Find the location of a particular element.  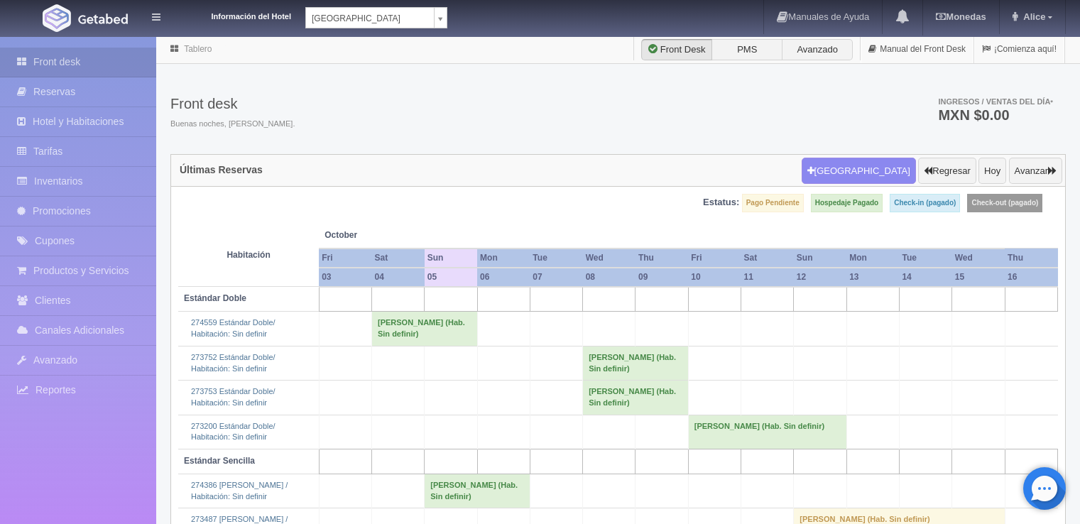

a: 274559 Estándar Doble/Habitación: Sin definir is located at coordinates (233, 328).